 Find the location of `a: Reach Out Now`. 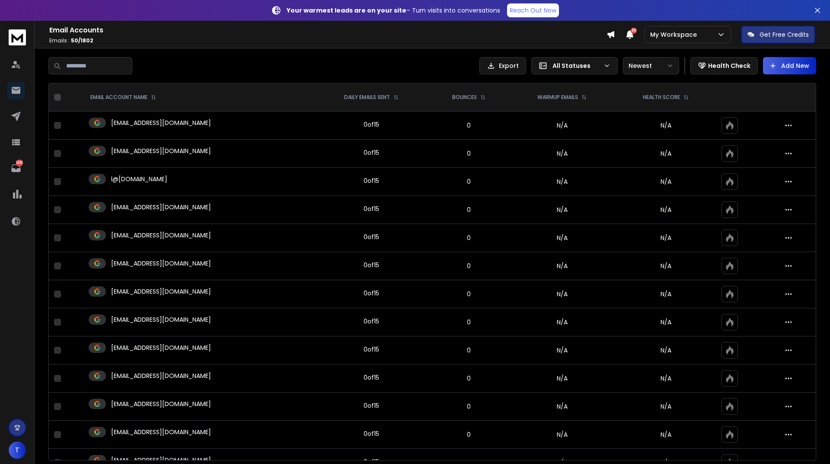

a: Reach Out Now is located at coordinates (533, 10).